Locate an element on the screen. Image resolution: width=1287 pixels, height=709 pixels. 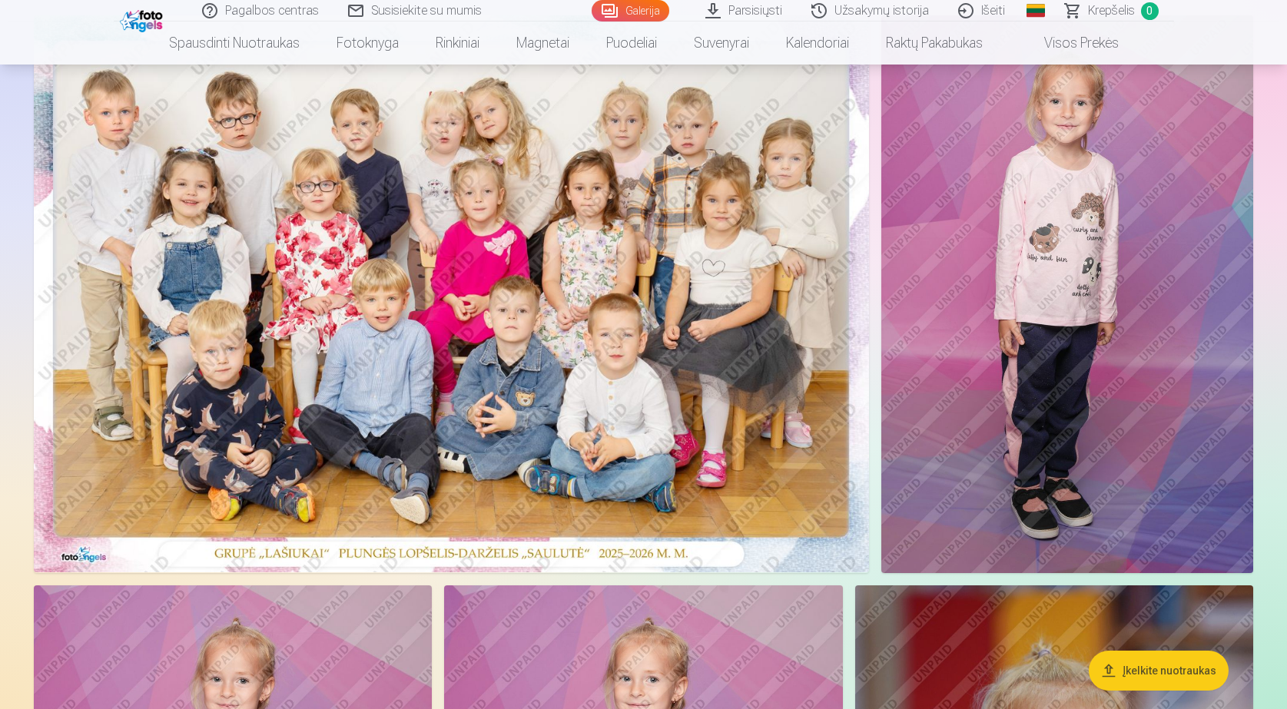
a: Rinkiniai is located at coordinates (457, 43).